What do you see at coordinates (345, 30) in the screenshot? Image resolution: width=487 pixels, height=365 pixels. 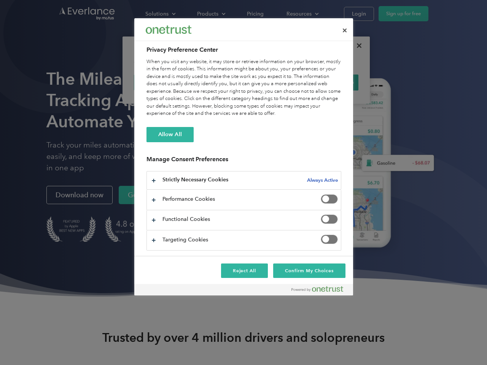 I see `button: Close` at bounding box center [345, 30].